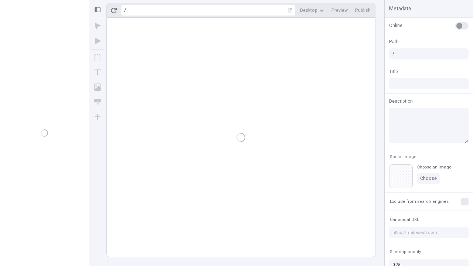 The height and width of the screenshot is (266, 473). Describe the element at coordinates (406, 252) in the screenshot. I see `span: Sitemap priority` at that location.